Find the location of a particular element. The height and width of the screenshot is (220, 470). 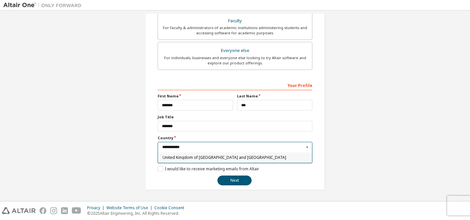

img: altair_logo.svg is located at coordinates (19, 210).